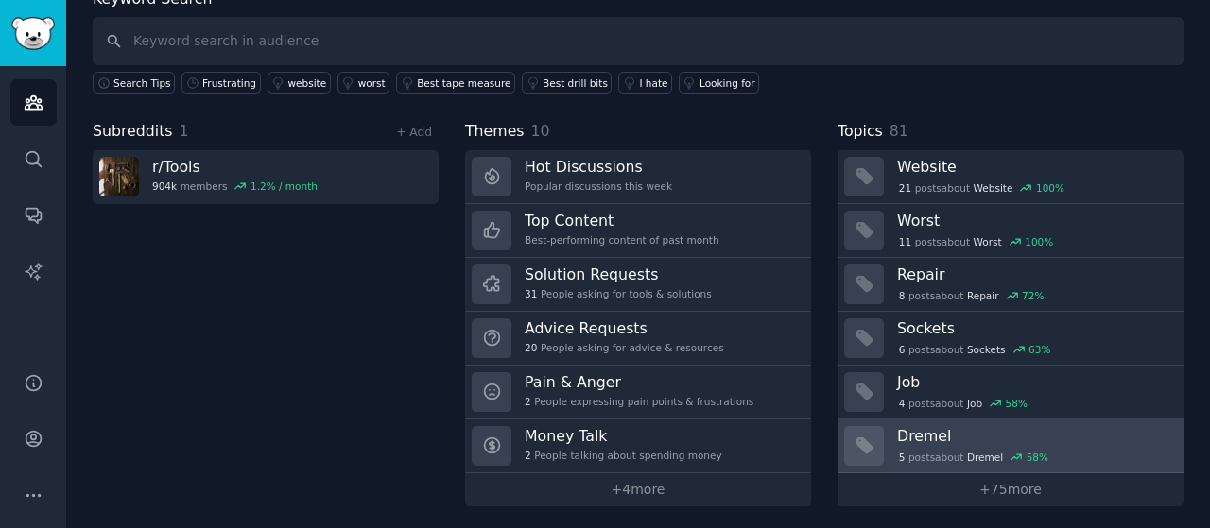 The width and height of the screenshot is (1210, 528). What do you see at coordinates (638, 231) in the screenshot?
I see `a: Top ContentBest-performing content of past month` at bounding box center [638, 231].